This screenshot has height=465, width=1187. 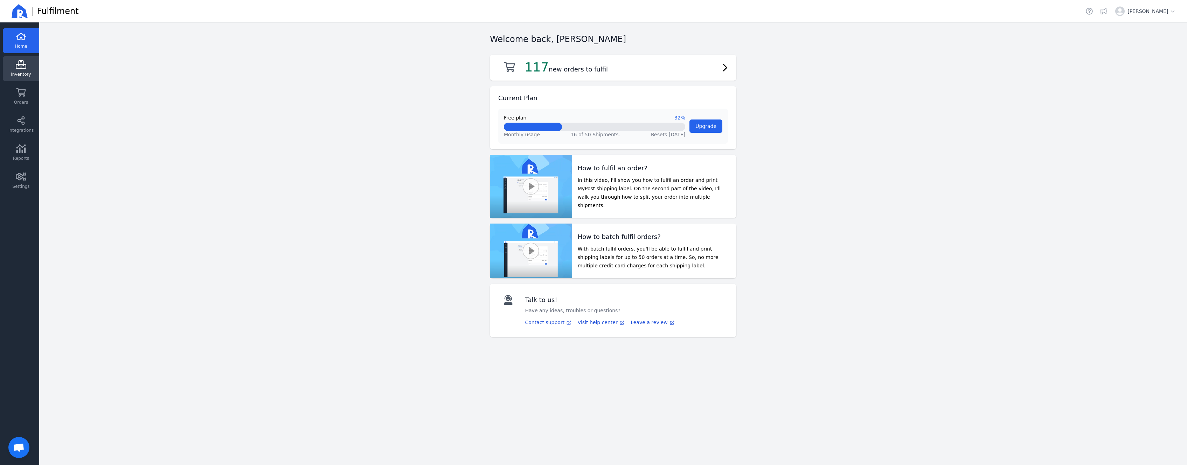 I want to click on a: Visit help center, so click(x=601, y=322).